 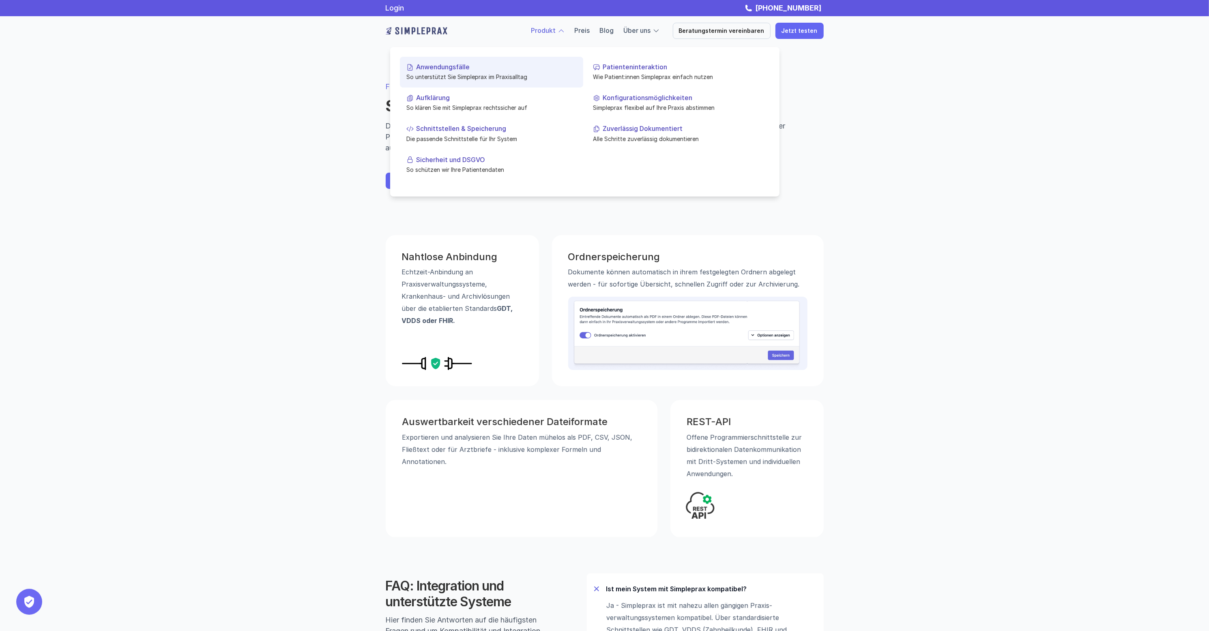 What do you see at coordinates (496, 67) in the screenshot?
I see `p: Anwendungsfälle` at bounding box center [496, 67].